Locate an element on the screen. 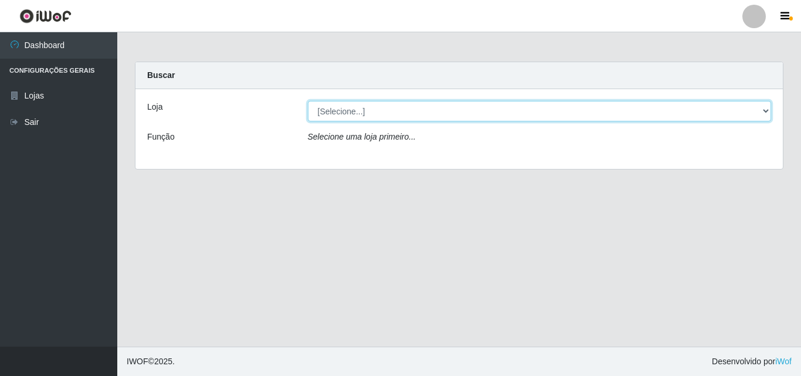 The width and height of the screenshot is (801, 376). label: Função is located at coordinates (161, 137).